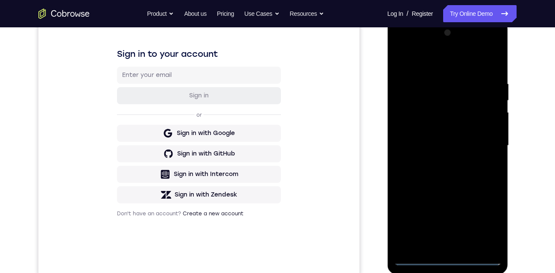  I want to click on button: Sign in with Google, so click(161, 144).